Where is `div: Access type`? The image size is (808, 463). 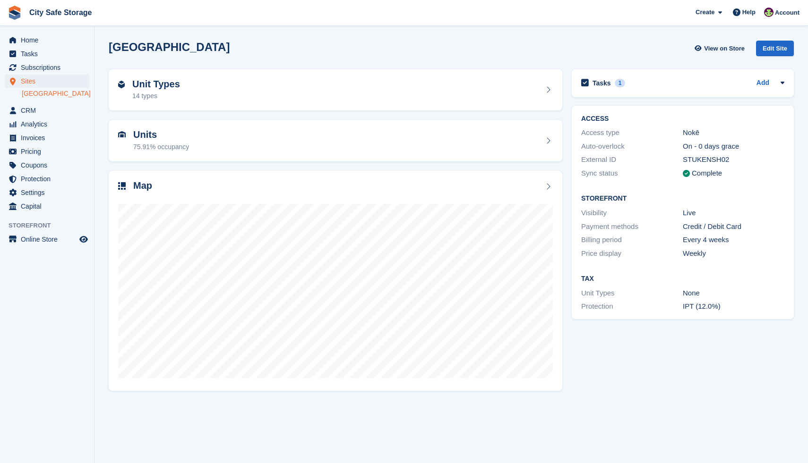
div: Access type is located at coordinates (632, 133).